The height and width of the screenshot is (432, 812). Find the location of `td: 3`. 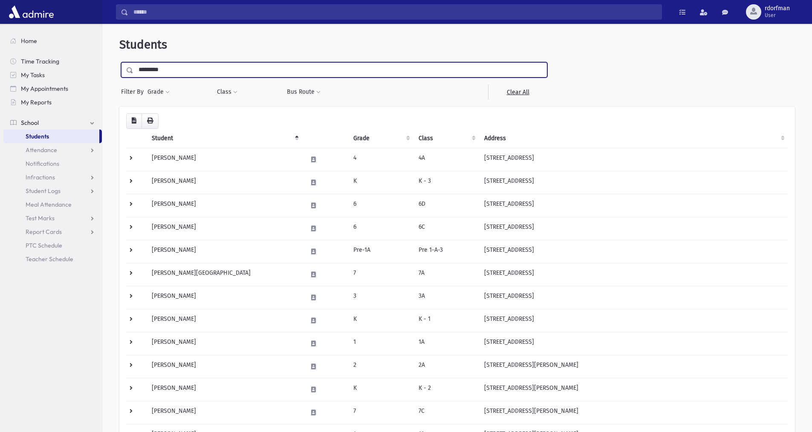

td: 3 is located at coordinates (381, 297).